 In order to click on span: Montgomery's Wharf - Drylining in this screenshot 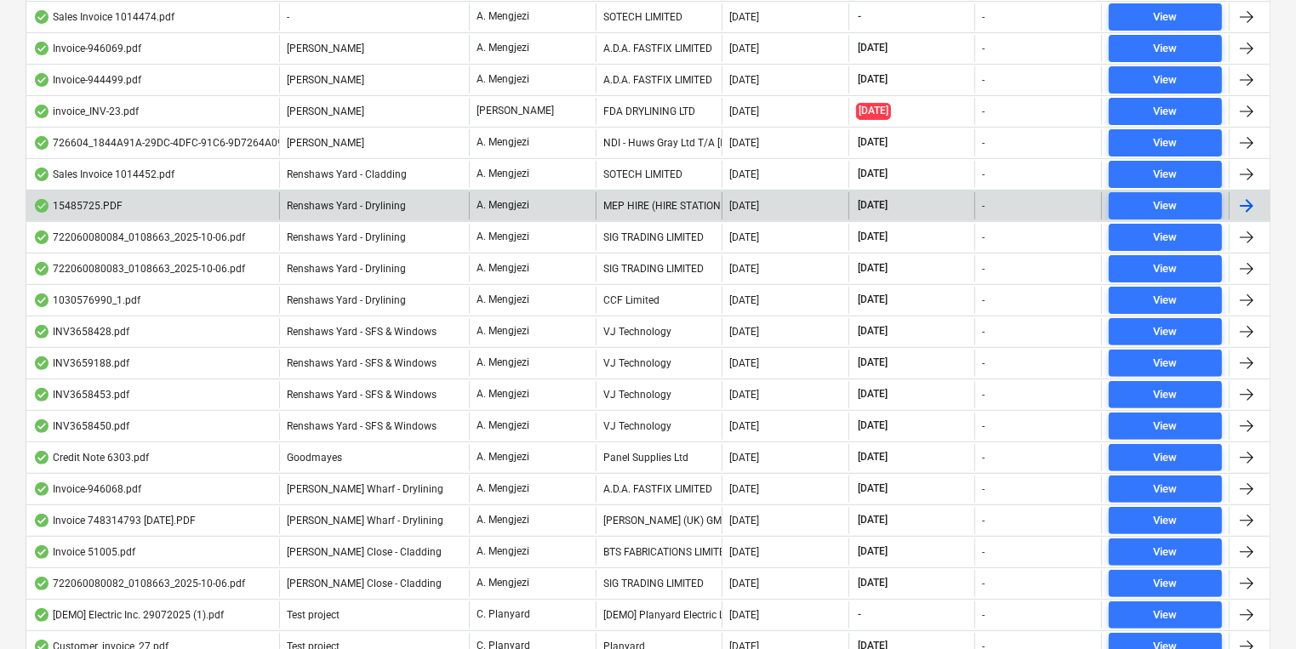, I will do `click(365, 489)`.